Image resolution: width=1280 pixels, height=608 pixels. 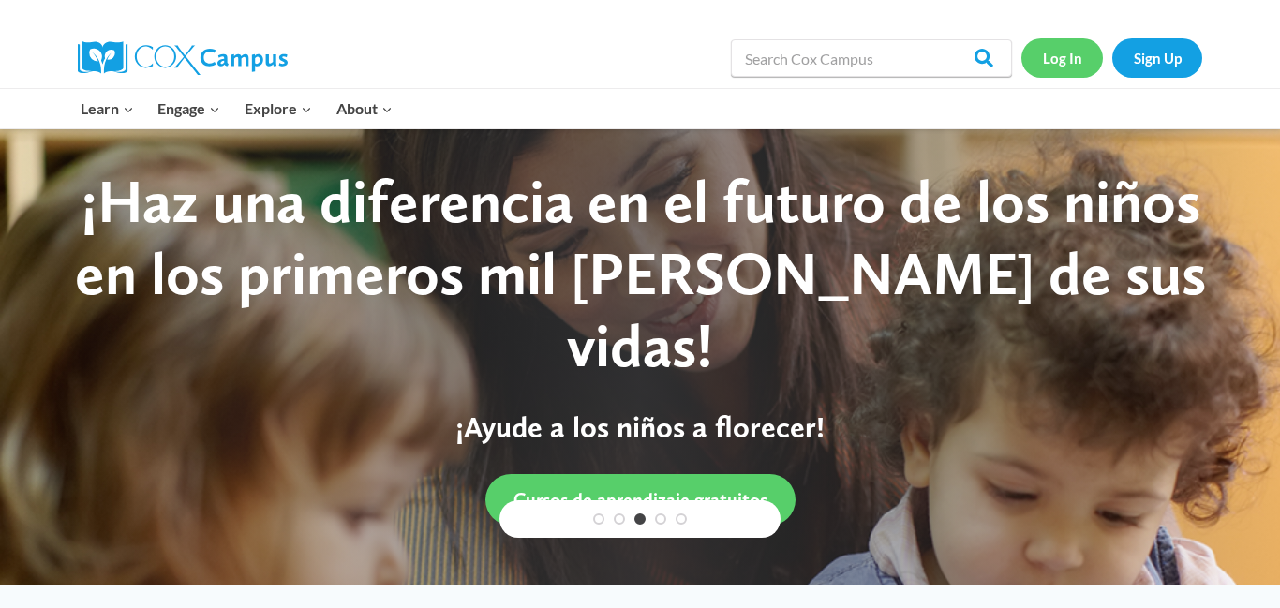 I want to click on img: Cox Campus, so click(x=183, y=58).